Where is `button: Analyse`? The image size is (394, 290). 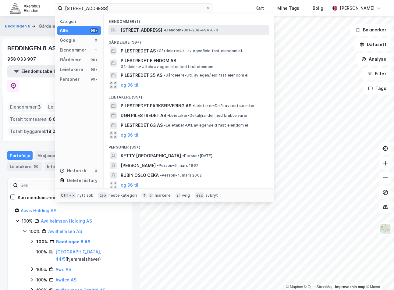 button: Analyse is located at coordinates (374, 59).